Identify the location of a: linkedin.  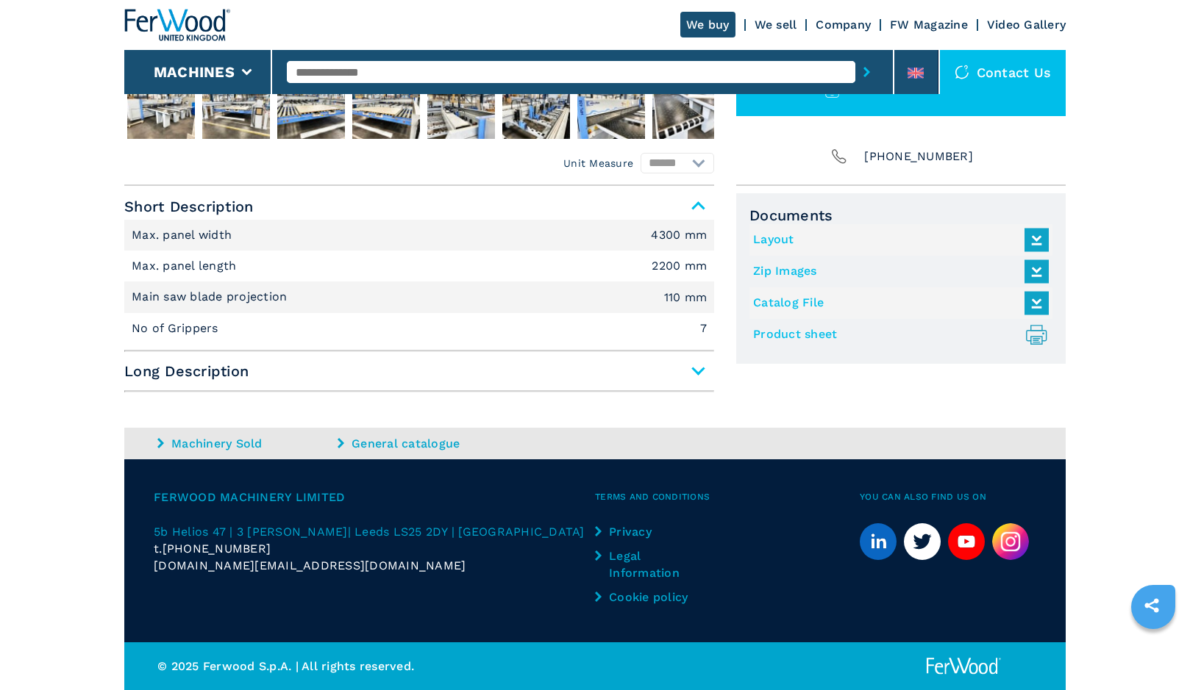
(878, 542).